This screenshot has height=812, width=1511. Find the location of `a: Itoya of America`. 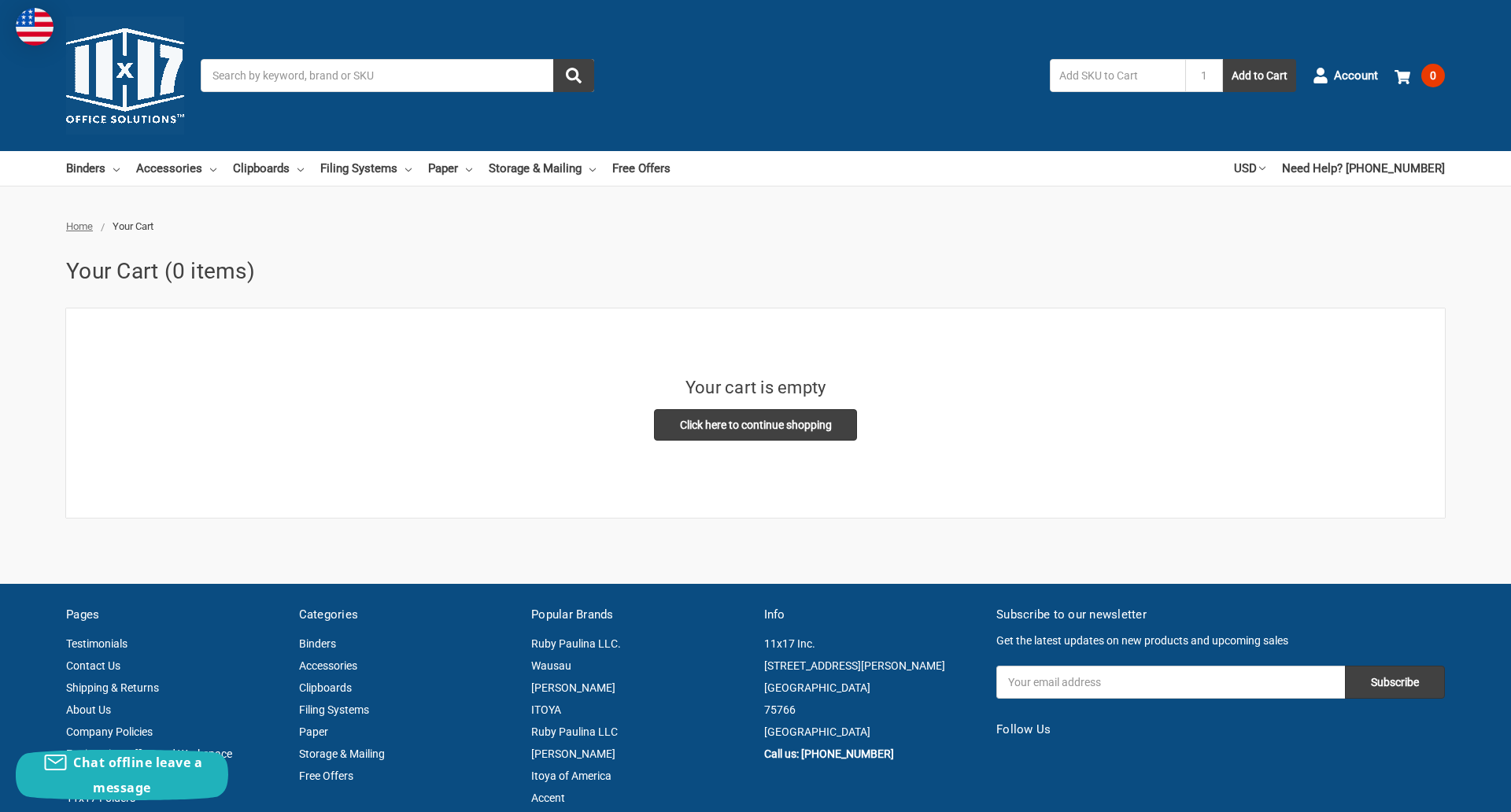

a: Itoya of America is located at coordinates (571, 777).